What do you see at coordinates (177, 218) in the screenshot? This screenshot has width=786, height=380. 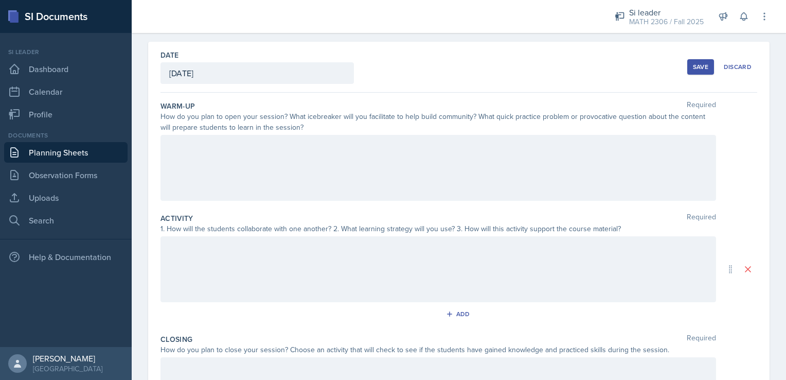 I see `label: Activity` at bounding box center [177, 218].